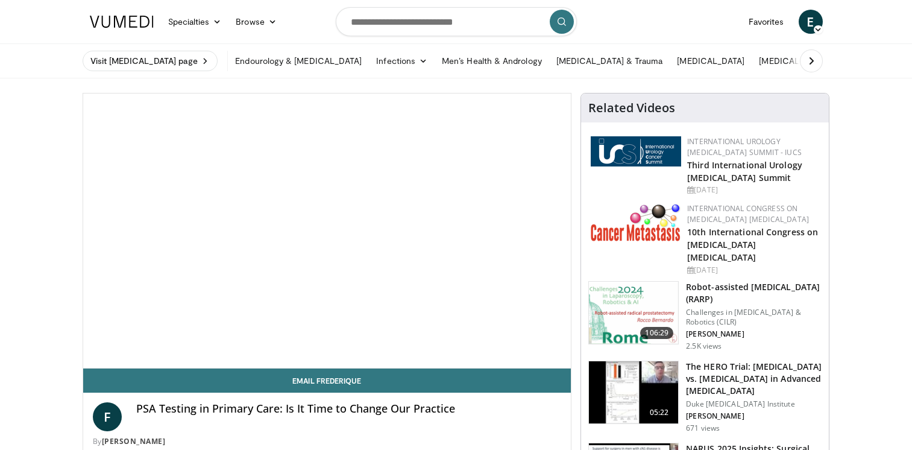 The image size is (912, 450). What do you see at coordinates (456, 22) in the screenshot?
I see `input: Search topics, interventions` at bounding box center [456, 22].